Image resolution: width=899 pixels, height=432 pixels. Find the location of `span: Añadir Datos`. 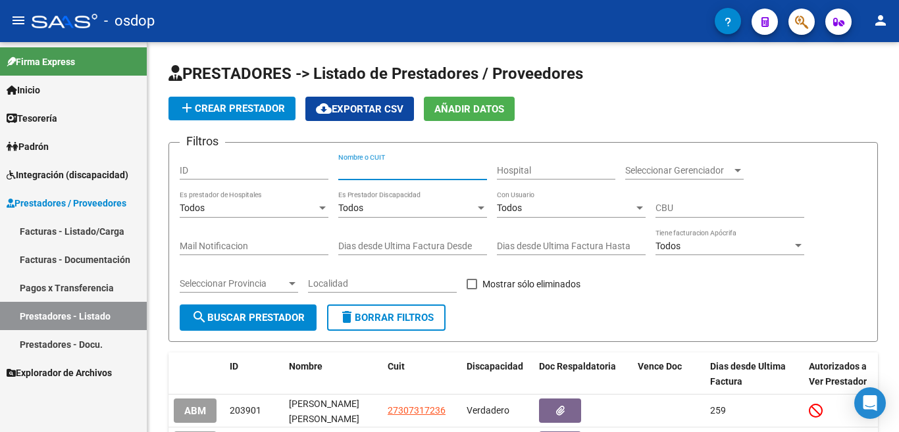

span: Añadir Datos is located at coordinates (469, 109).